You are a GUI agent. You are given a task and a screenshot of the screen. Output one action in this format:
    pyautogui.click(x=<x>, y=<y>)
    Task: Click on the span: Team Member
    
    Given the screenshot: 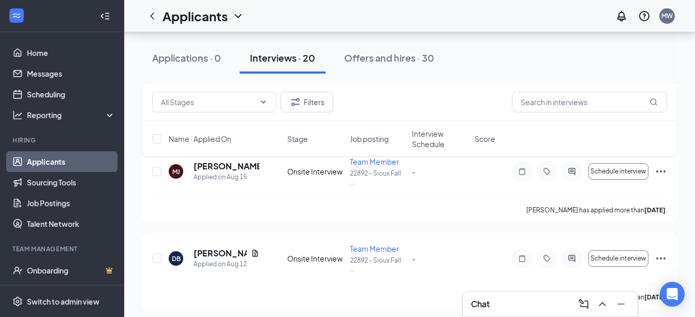 What is the action you would take?
    pyautogui.click(x=374, y=249)
    